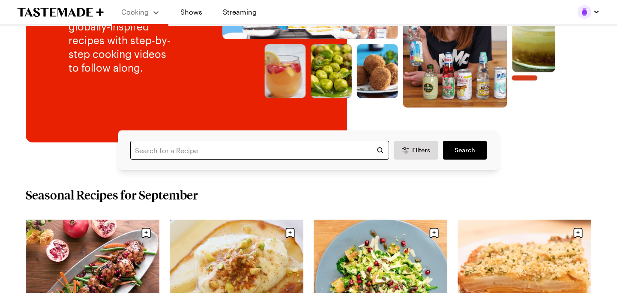 This screenshot has width=617, height=293. Describe the element at coordinates (112, 194) in the screenshot. I see `h2: Seasonal Recipes for September` at that location.